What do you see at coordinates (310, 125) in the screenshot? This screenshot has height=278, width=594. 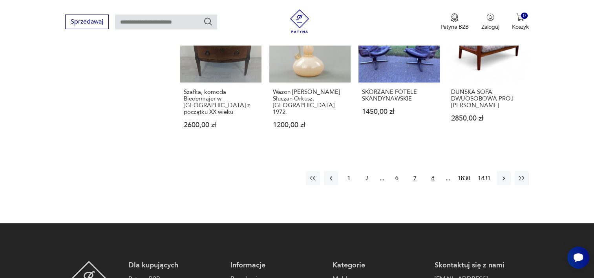 I see `p: 1200,00 zł` at bounding box center [310, 125].